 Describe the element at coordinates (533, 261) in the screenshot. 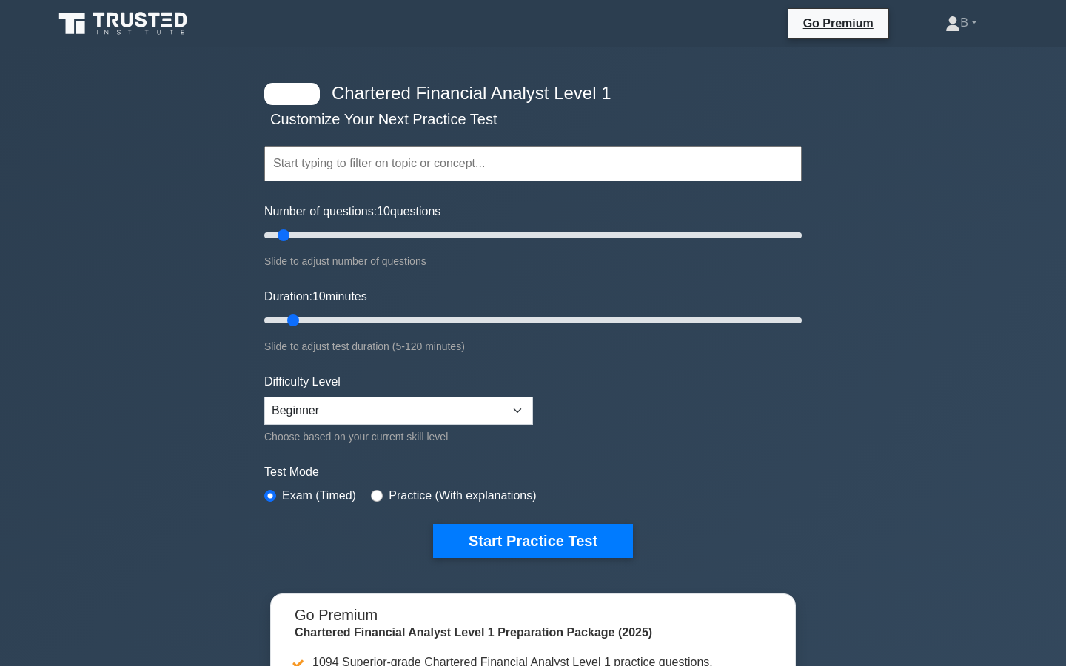

I see `div: Slide to adjust number of questions` at that location.